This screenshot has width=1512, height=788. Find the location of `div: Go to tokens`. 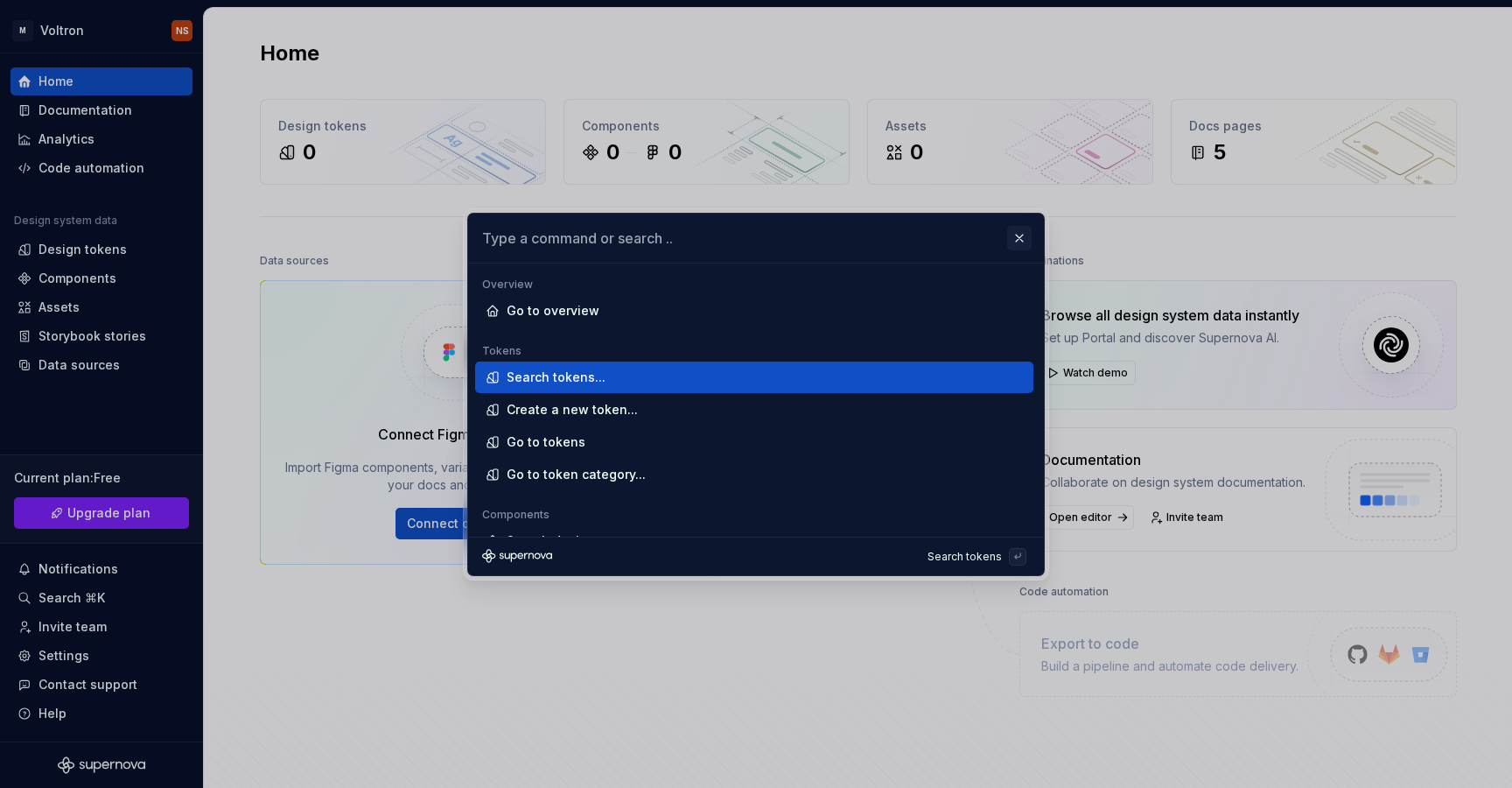

div: Go to tokens is located at coordinates (546, 442).